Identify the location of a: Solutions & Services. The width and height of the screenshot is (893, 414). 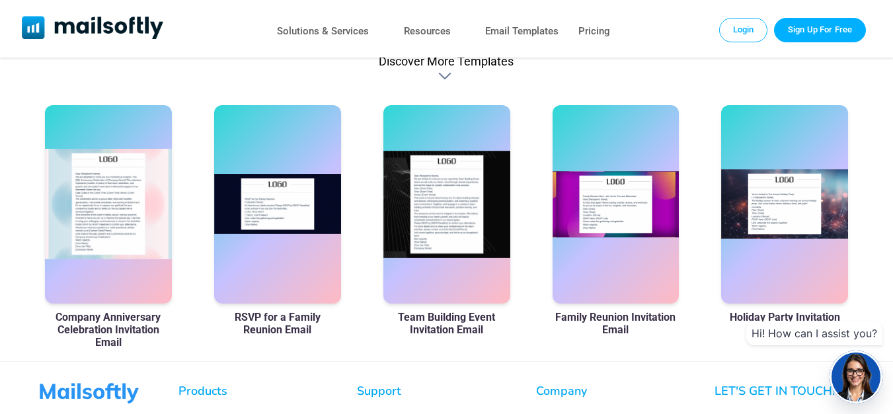
(323, 31).